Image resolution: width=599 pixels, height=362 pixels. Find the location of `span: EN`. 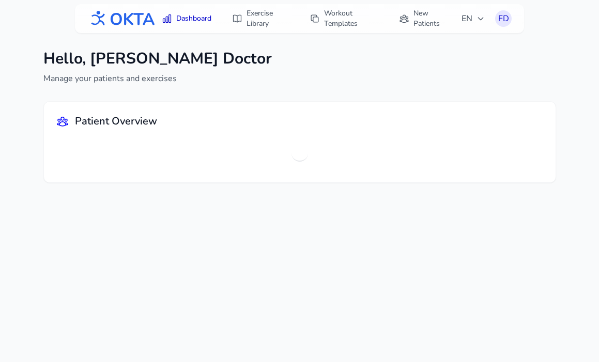

span: EN is located at coordinates (473, 19).